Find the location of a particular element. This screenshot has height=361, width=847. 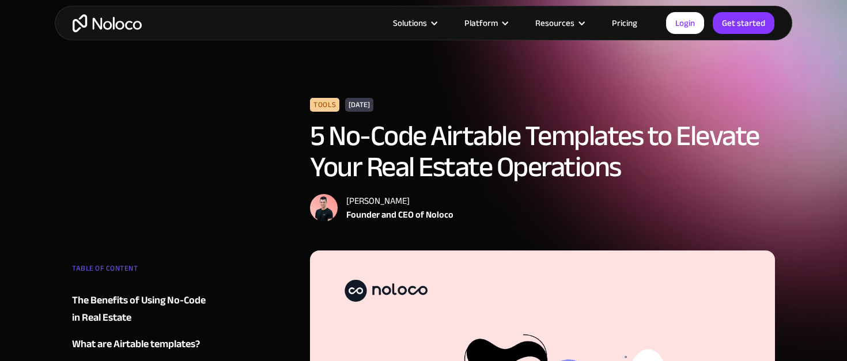

a: Pricing is located at coordinates (624, 23).